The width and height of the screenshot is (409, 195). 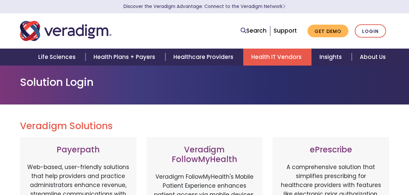 What do you see at coordinates (204, 6) in the screenshot?
I see `a: Discover the Veradigm Advantage: Connect to the Veradigm NetworkLearn More` at bounding box center [204, 6].